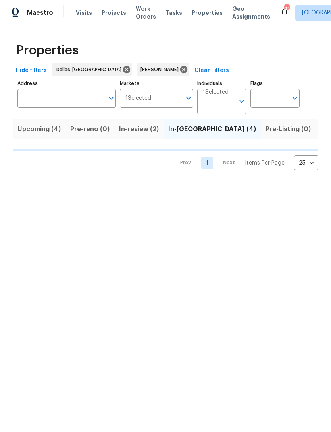 The height and width of the screenshot is (432, 331). What do you see at coordinates (265, 163) in the screenshot?
I see `p: Items Per Page` at bounding box center [265, 163].